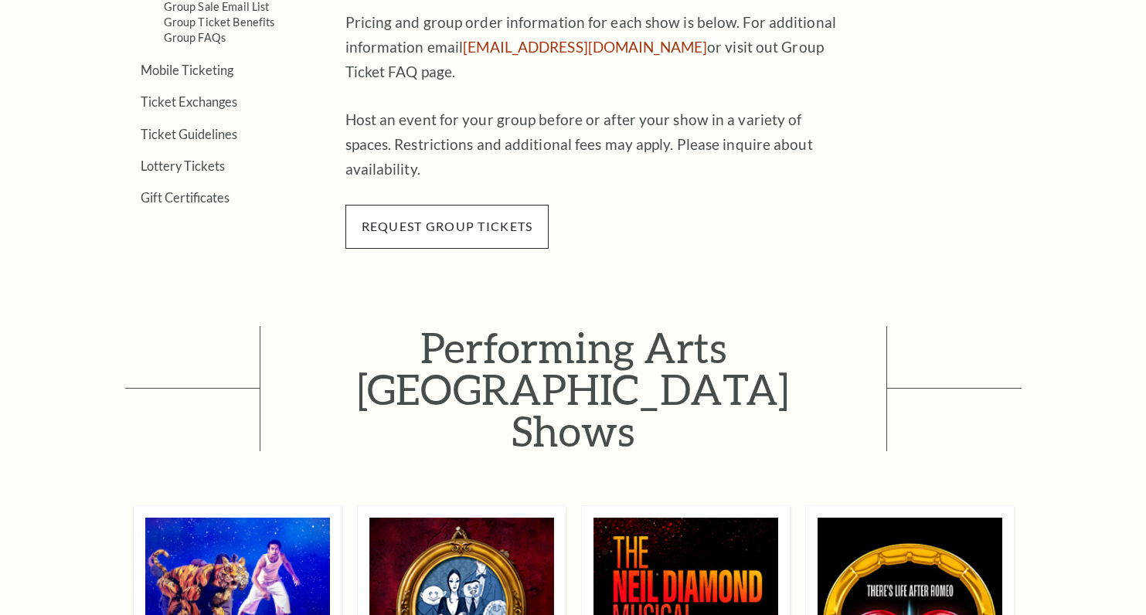 This screenshot has width=1146, height=615. I want to click on a: Ticket Guidelines, so click(189, 134).